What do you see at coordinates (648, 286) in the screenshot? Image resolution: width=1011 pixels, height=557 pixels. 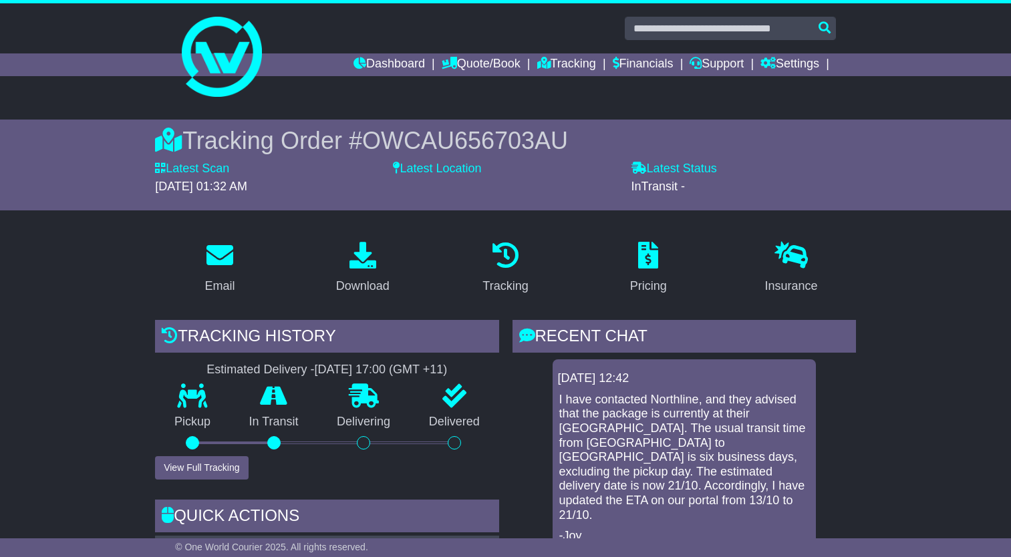 I see `div: Pricing` at bounding box center [648, 286].